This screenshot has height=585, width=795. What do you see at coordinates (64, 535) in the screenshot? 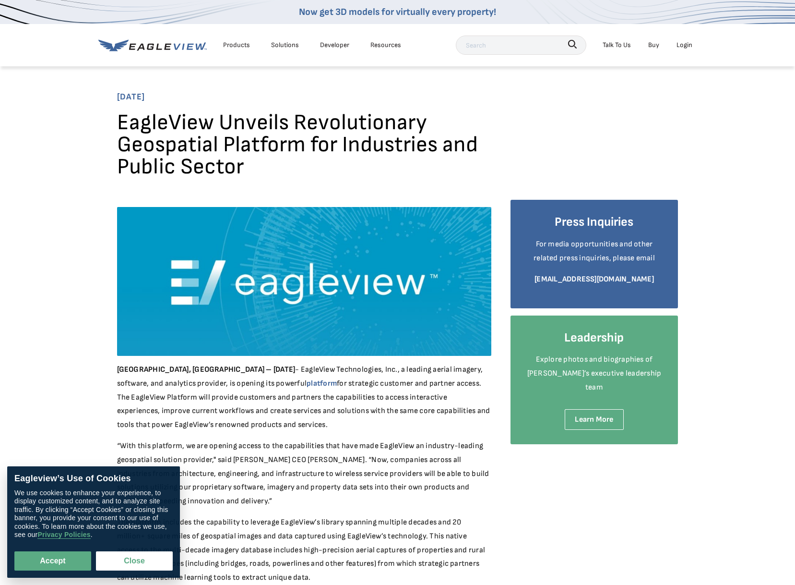
I see `a: Privacy Policies` at bounding box center [64, 535].